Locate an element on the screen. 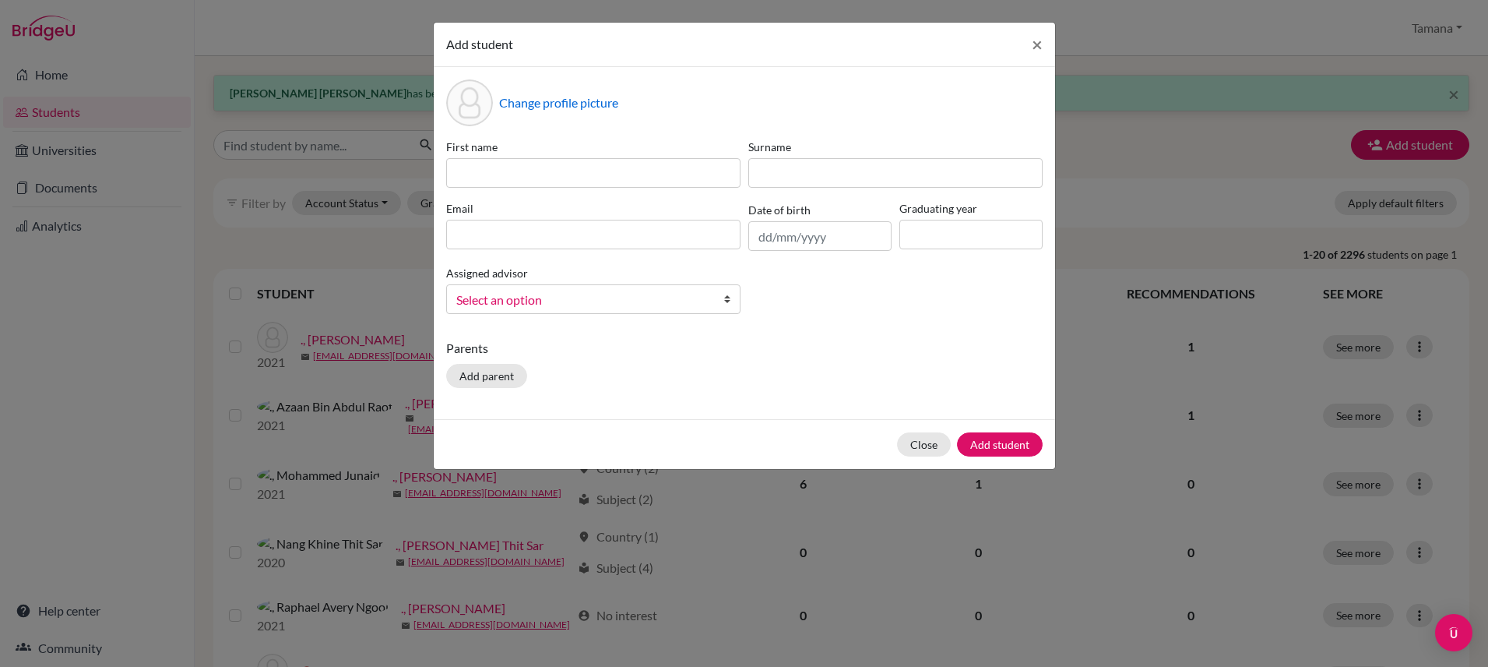  span: Add student is located at coordinates (480, 44).